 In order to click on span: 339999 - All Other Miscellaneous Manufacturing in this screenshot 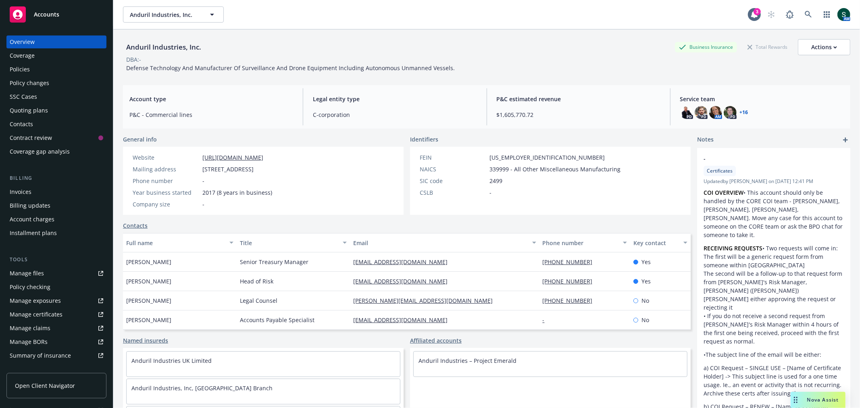, I will do `click(555, 169)`.